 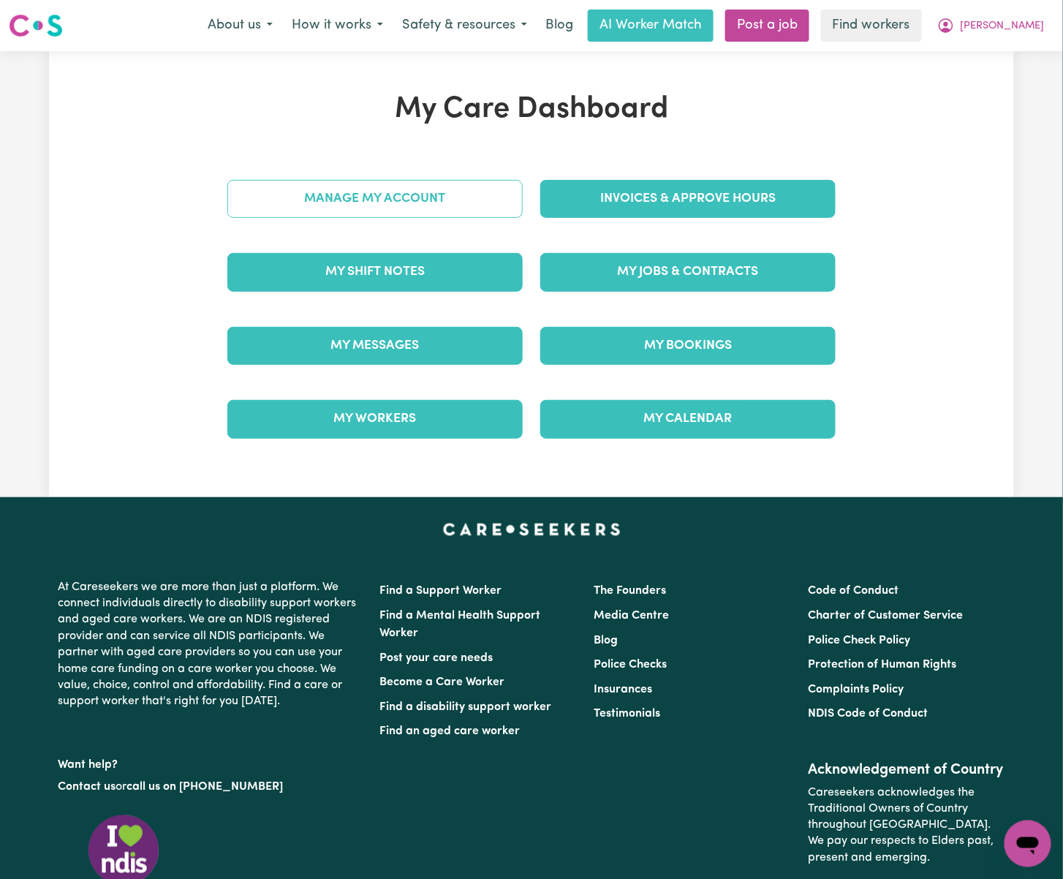 I want to click on button: How it works, so click(x=337, y=26).